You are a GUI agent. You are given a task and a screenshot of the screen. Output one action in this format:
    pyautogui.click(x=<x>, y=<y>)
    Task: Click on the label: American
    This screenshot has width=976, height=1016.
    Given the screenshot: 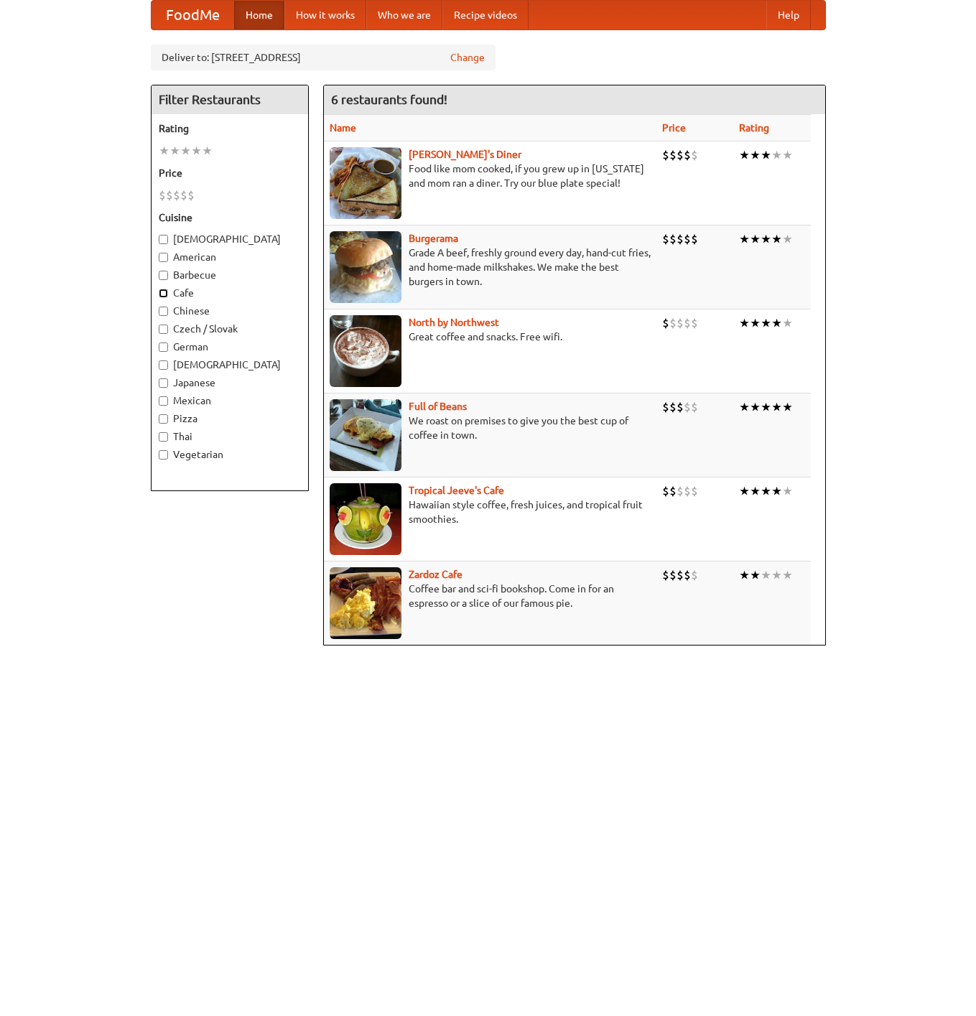 What is the action you would take?
    pyautogui.click(x=230, y=257)
    